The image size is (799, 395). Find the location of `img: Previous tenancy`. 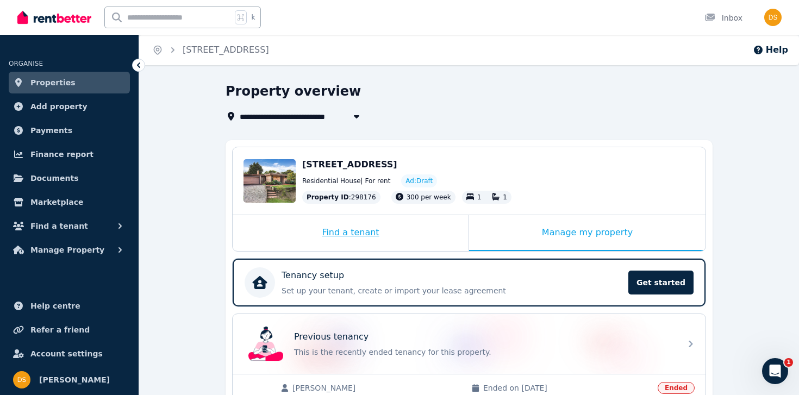

img: Previous tenancy is located at coordinates (266, 344).